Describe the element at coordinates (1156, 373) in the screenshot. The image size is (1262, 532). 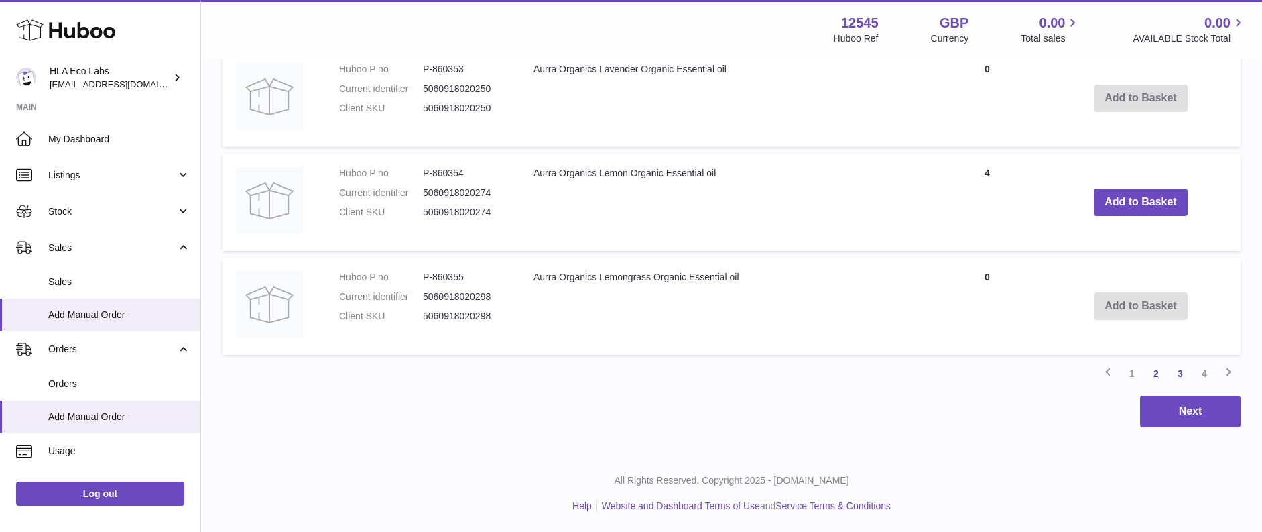
I see `a: 2` at that location.